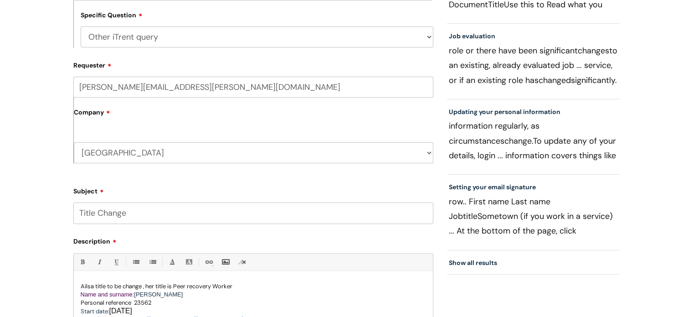  Describe the element at coordinates (242, 262) in the screenshot. I see `a: Remove formatting (Ctrl-\)` at that location.